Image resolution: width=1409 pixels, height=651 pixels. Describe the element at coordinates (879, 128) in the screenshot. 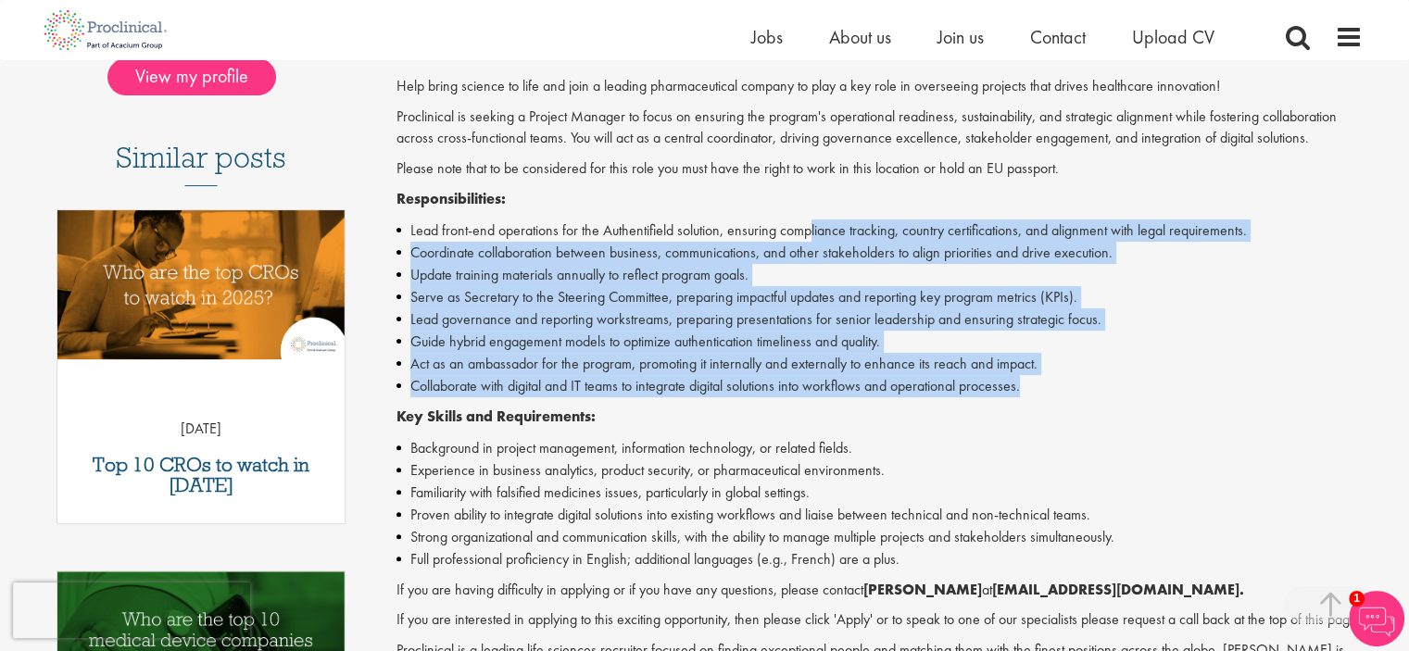

I see `p: Proclinical is seeking a Project Manager to focus on ensuring the program's operational readiness...` at that location.